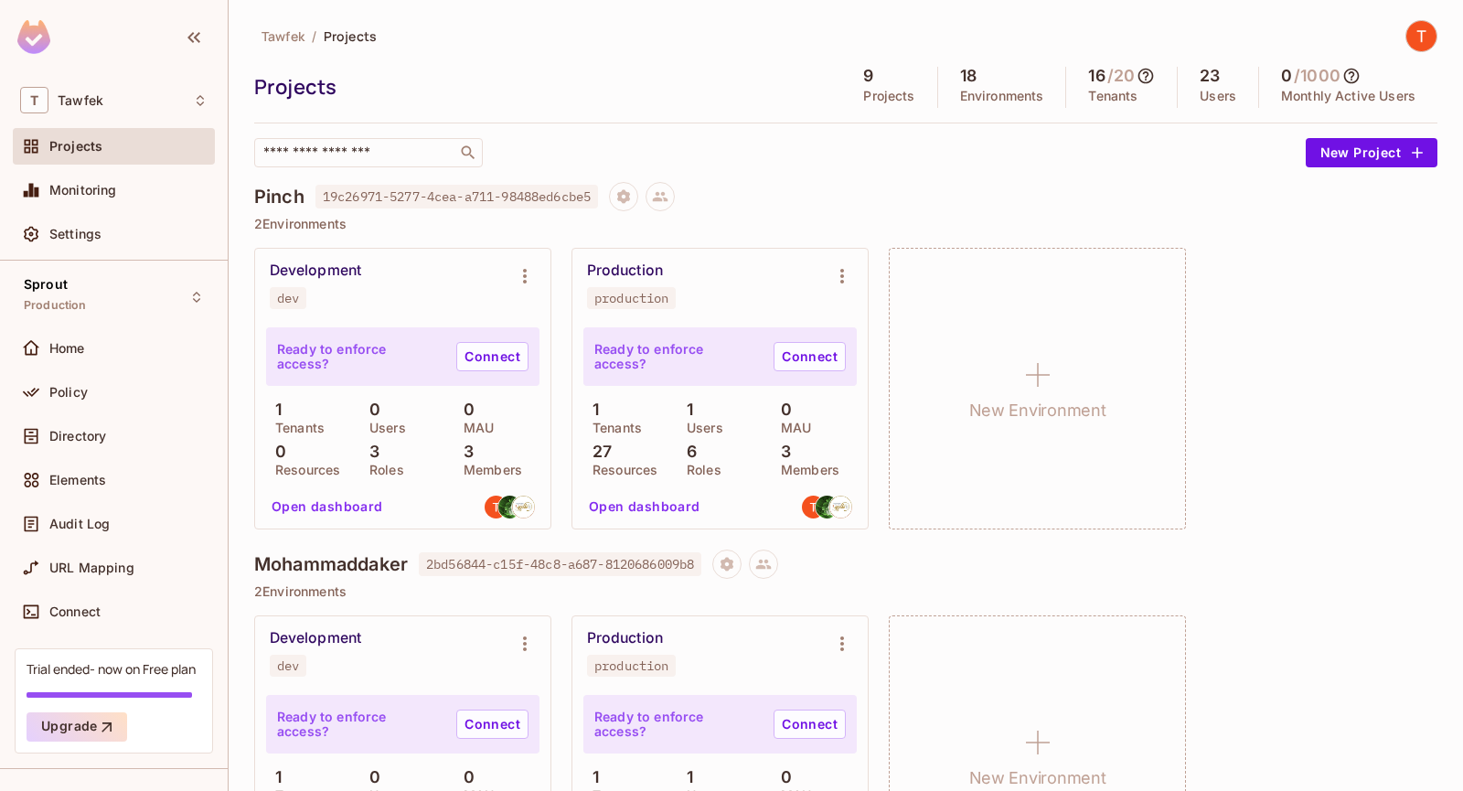 Image resolution: width=1463 pixels, height=791 pixels. What do you see at coordinates (83, 190) in the screenshot?
I see `span: Monitoring` at bounding box center [83, 190].